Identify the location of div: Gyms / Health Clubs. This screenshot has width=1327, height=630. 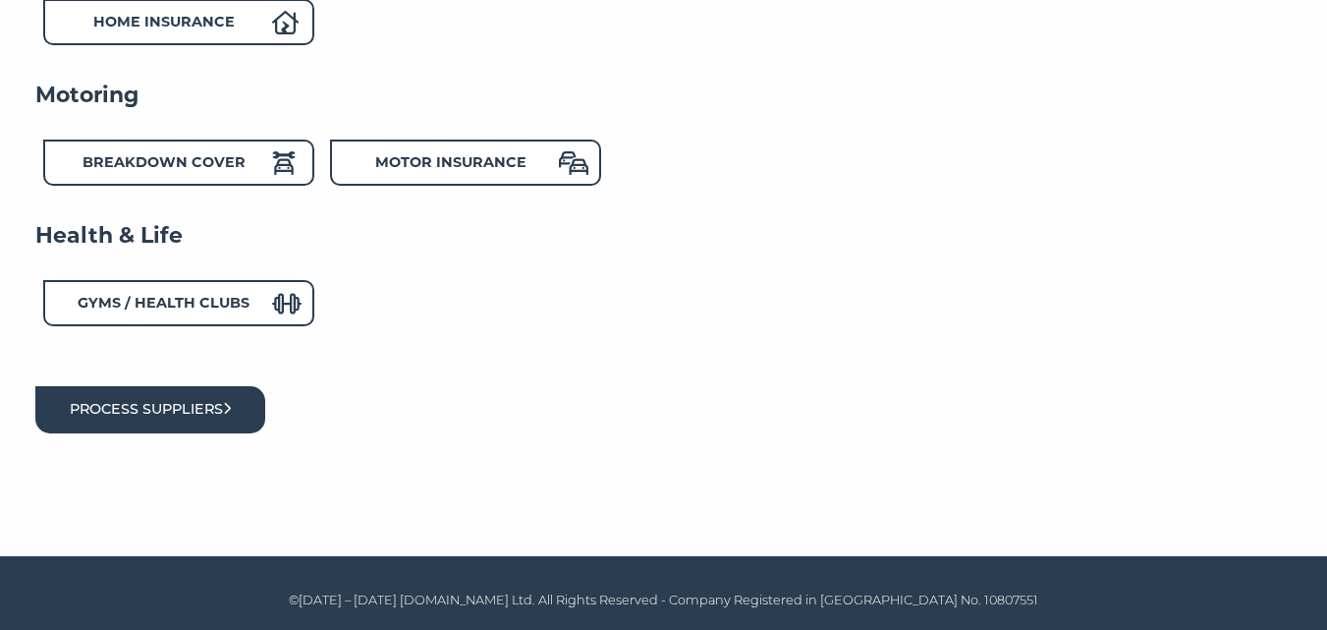
(179, 303).